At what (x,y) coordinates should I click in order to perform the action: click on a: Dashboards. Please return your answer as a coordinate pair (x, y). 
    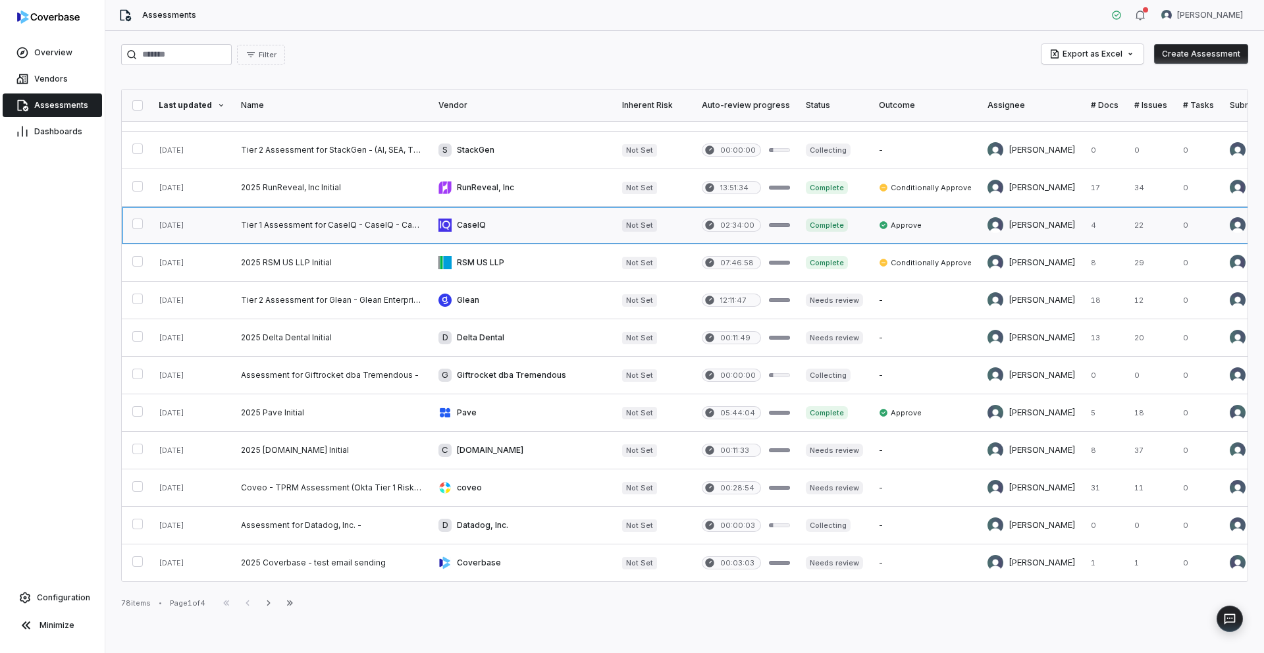
    Looking at the image, I should click on (52, 132).